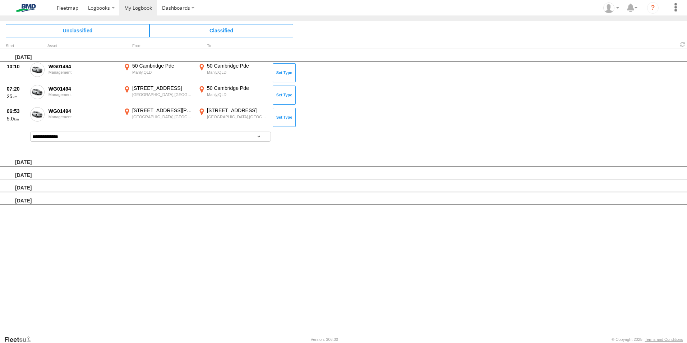 This screenshot has height=343, width=687. I want to click on div: 07:20, so click(17, 89).